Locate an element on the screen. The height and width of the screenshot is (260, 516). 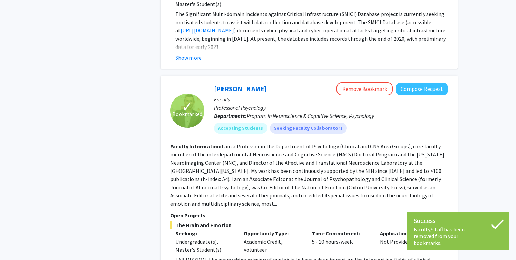
button: Compose Request to Alexander Shackman is located at coordinates (421, 89).